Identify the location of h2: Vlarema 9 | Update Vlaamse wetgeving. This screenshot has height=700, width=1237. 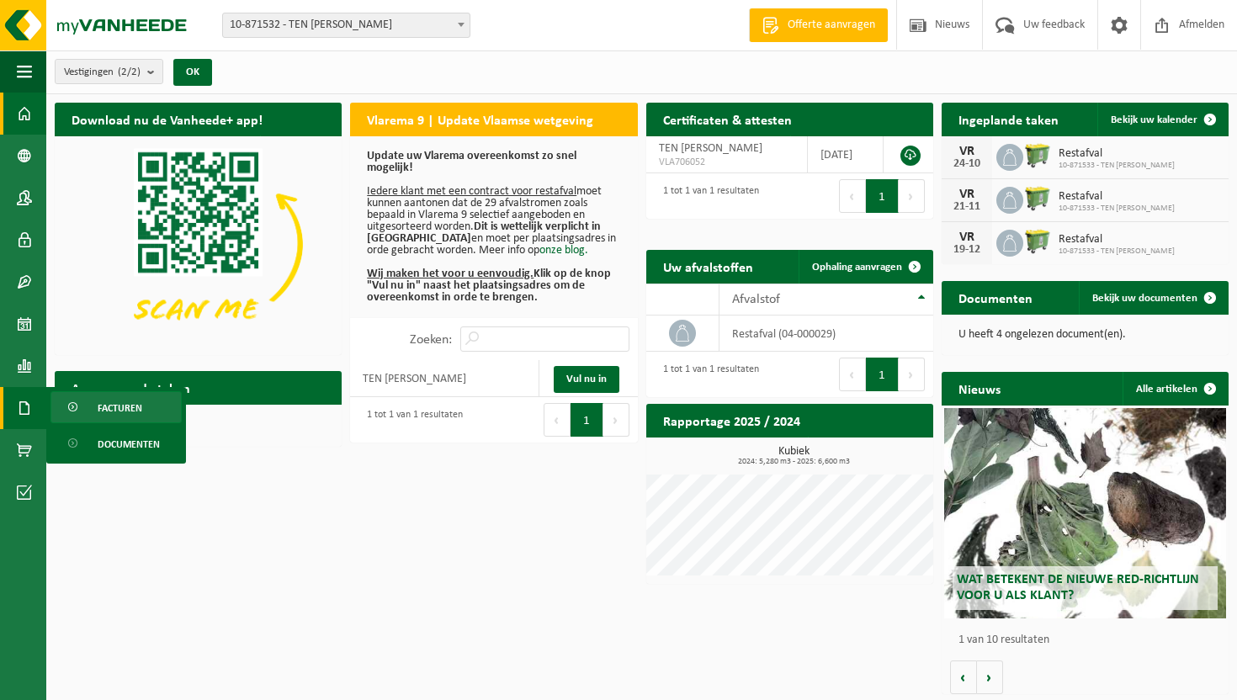
(480, 119).